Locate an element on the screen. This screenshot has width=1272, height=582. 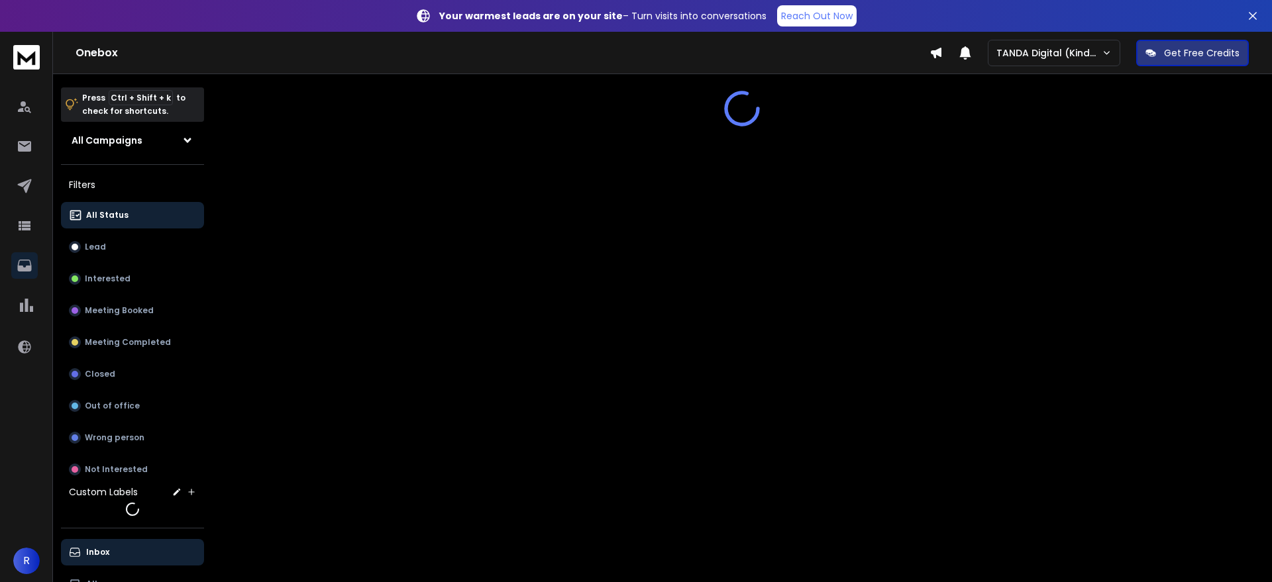
button: Get Free Credits is located at coordinates (1192, 53).